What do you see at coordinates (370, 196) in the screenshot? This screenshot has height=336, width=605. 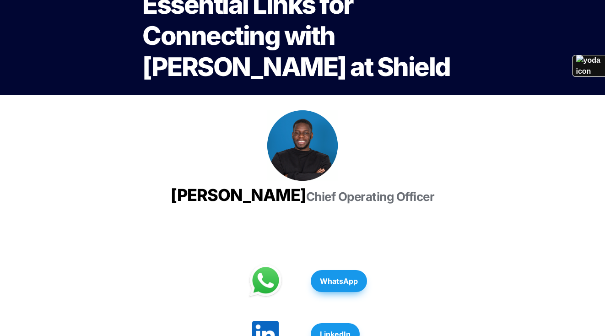 I see `span: Chief Operating Officer` at bounding box center [370, 196].